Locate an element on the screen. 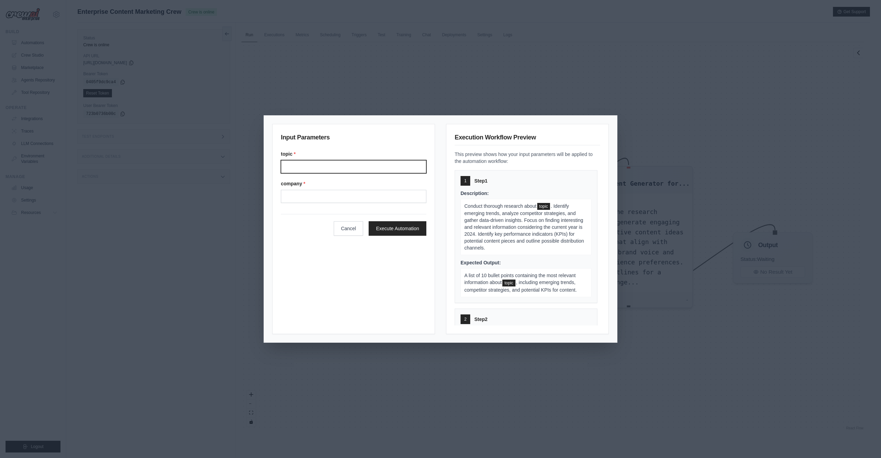 This screenshot has width=881, height=458. label: company is located at coordinates (353, 184).